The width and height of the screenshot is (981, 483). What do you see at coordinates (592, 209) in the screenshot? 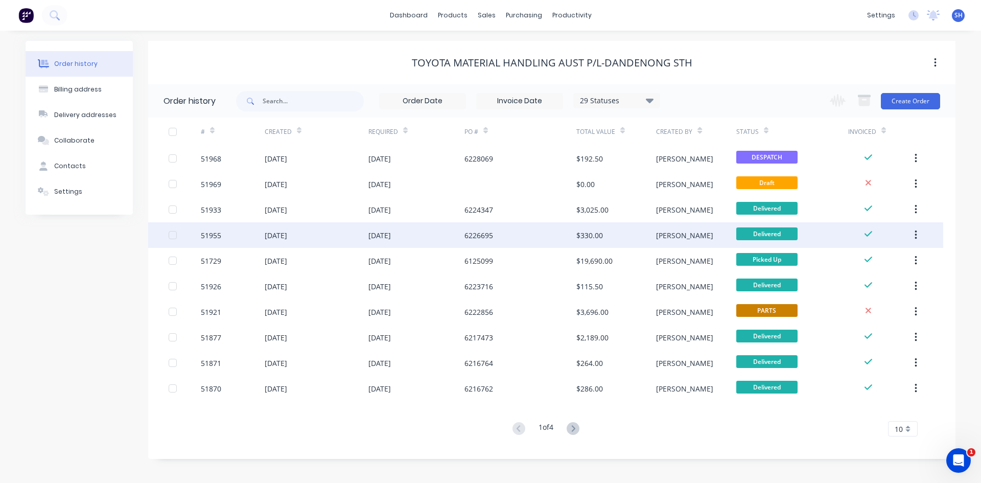
I see `div: $3,025.00` at bounding box center [592, 209].